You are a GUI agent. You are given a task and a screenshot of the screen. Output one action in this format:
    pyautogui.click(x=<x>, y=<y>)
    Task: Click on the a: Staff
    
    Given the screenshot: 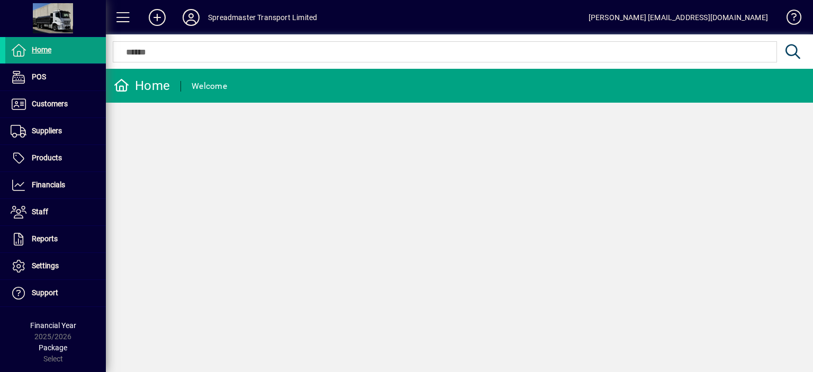 What is the action you would take?
    pyautogui.click(x=56, y=212)
    